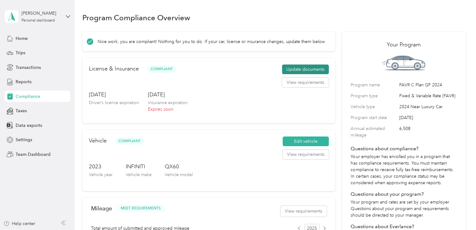 The height and width of the screenshot is (230, 476). What do you see at coordinates (168, 109) in the screenshot?
I see `p: Expires soon` at bounding box center [168, 109].